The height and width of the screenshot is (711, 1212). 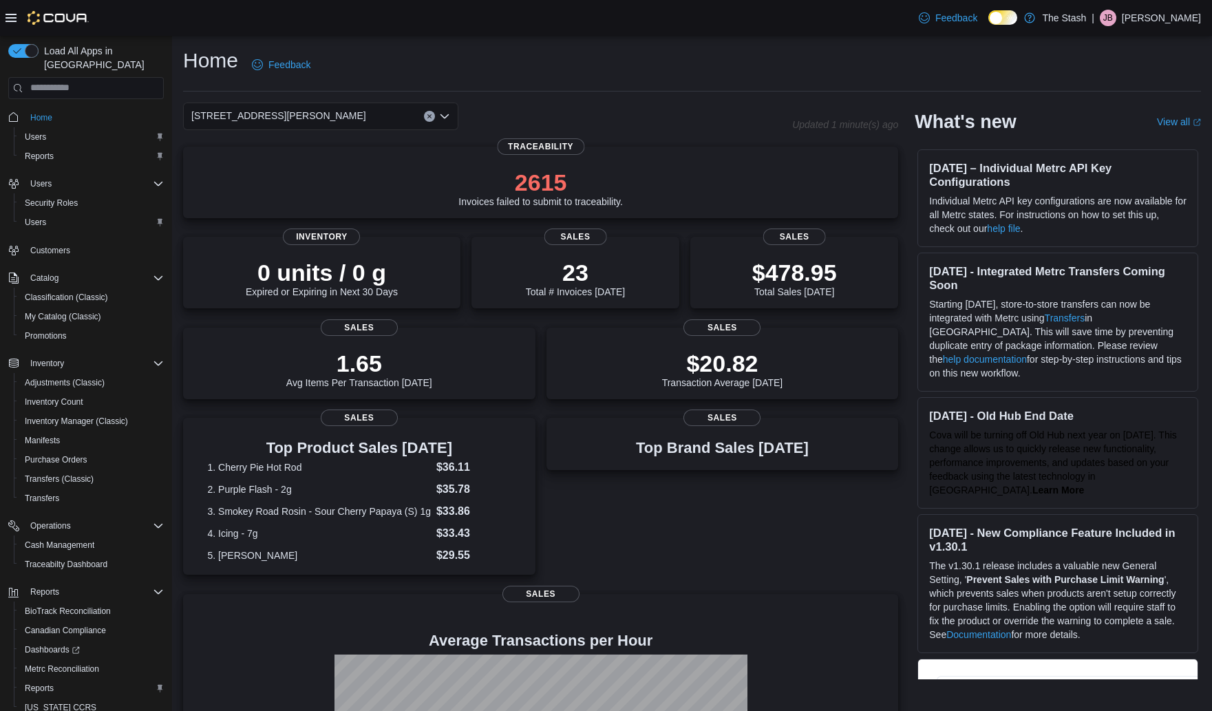 What do you see at coordinates (359, 364) in the screenshot?
I see `p: 1.65` at bounding box center [359, 364].